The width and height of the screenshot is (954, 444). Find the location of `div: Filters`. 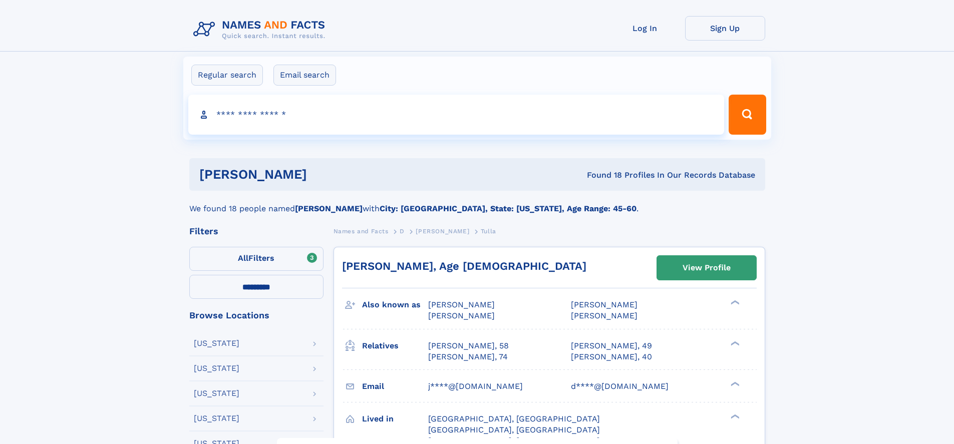

div: Filters is located at coordinates (257, 231).